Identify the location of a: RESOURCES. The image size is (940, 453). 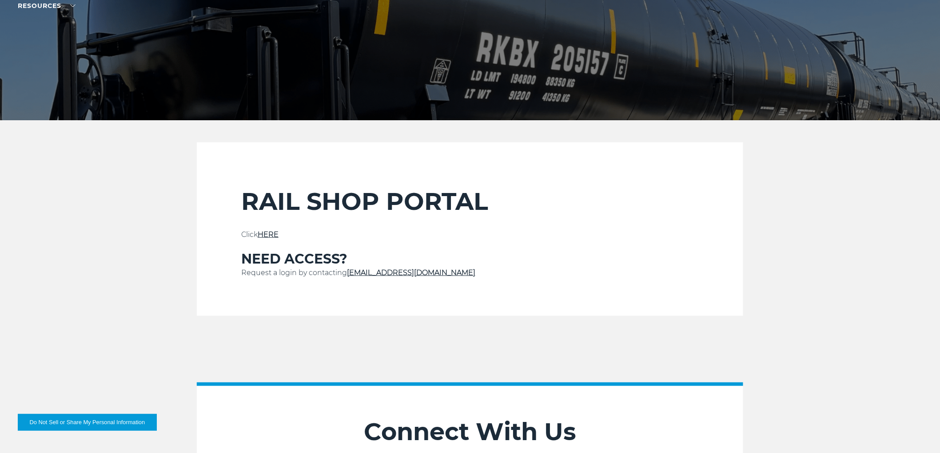
(47, 6).